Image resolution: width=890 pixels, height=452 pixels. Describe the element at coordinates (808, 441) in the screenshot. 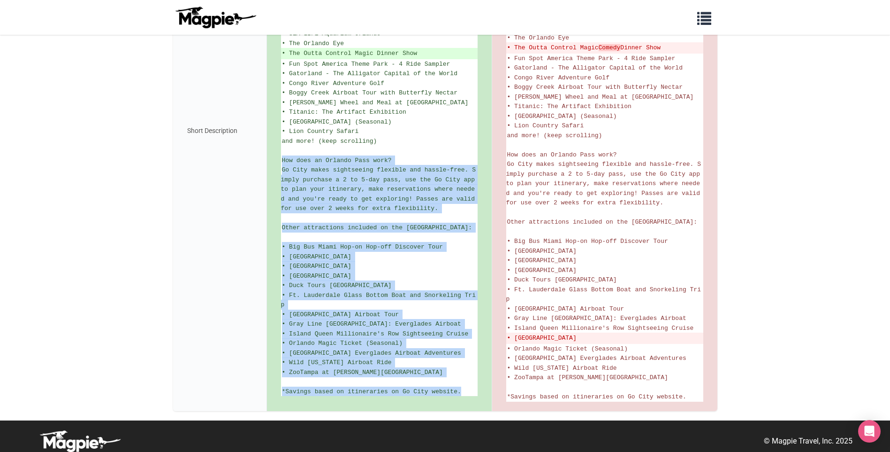

I see `p: © Magpie Travel, Inc. 2025` at that location.